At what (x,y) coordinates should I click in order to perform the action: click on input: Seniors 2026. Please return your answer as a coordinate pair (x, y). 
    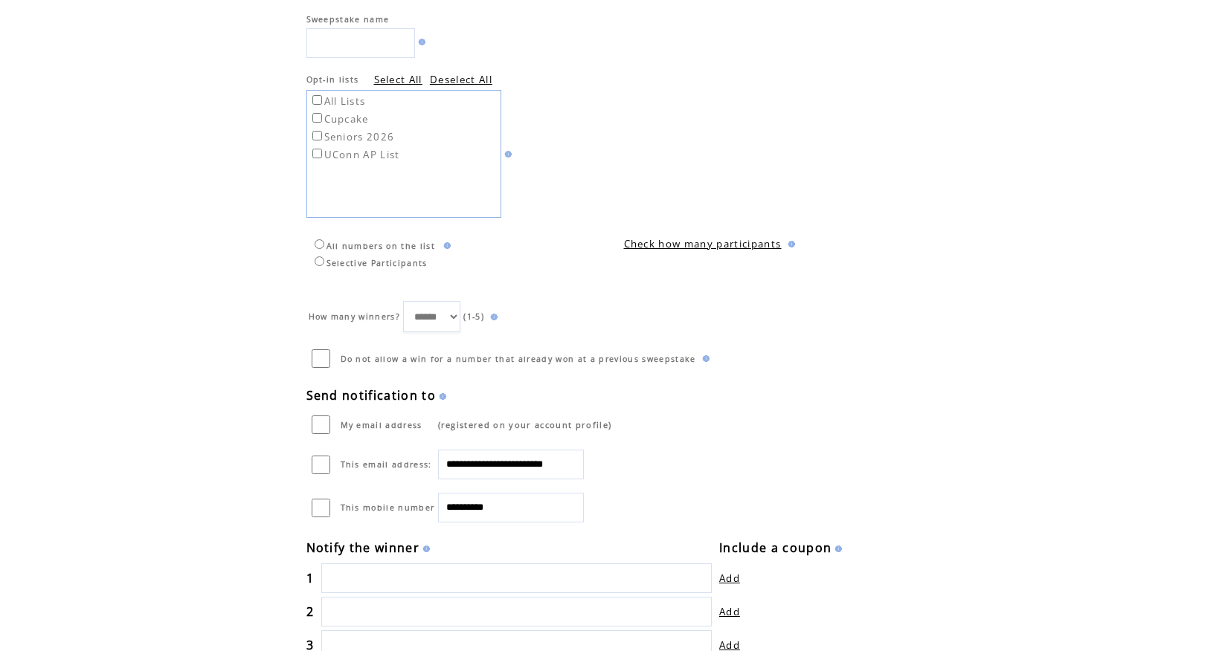
    Looking at the image, I should click on (317, 135).